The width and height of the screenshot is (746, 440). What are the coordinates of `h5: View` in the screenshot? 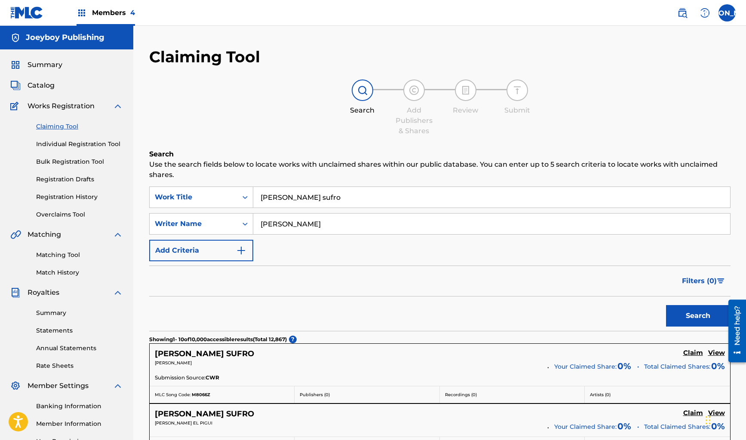 It's located at (717, 353).